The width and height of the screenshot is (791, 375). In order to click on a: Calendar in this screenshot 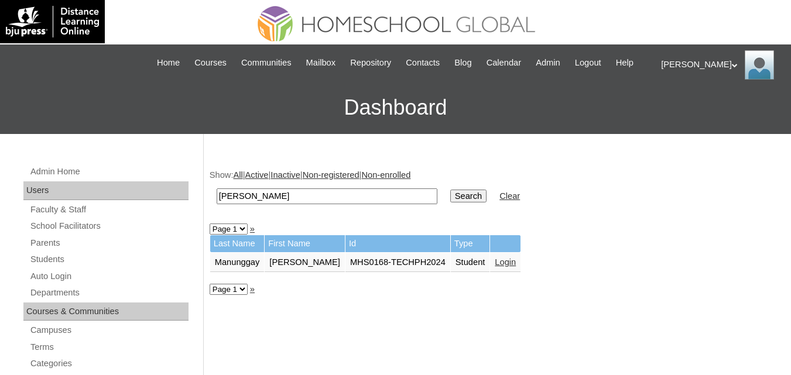, I will do `click(503, 63)`.